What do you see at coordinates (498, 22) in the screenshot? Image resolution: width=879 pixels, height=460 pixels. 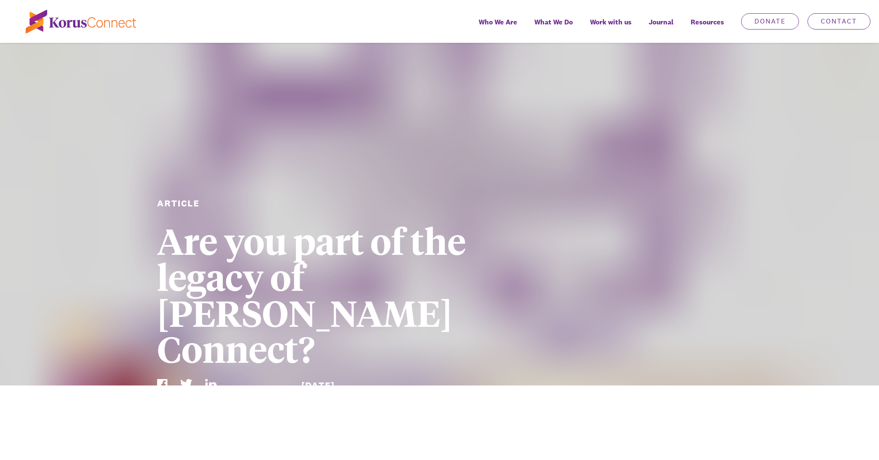 I see `span: Who We Are` at bounding box center [498, 22].